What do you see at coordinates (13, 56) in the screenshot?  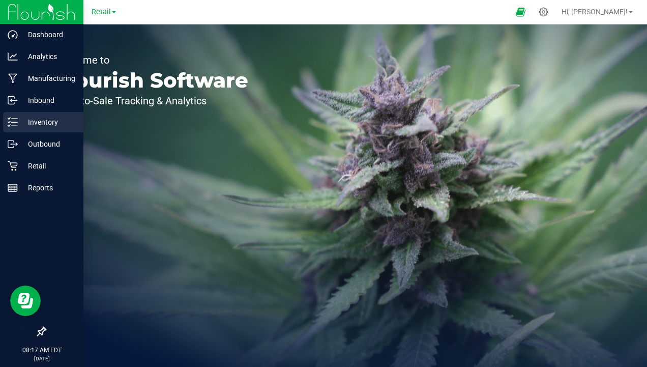 I see `inline-svg: Analytics` at bounding box center [13, 56].